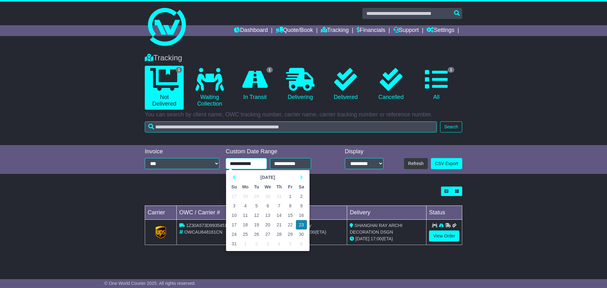 The image size is (607, 288). I want to click on a: 1 In Transit, so click(255, 84).